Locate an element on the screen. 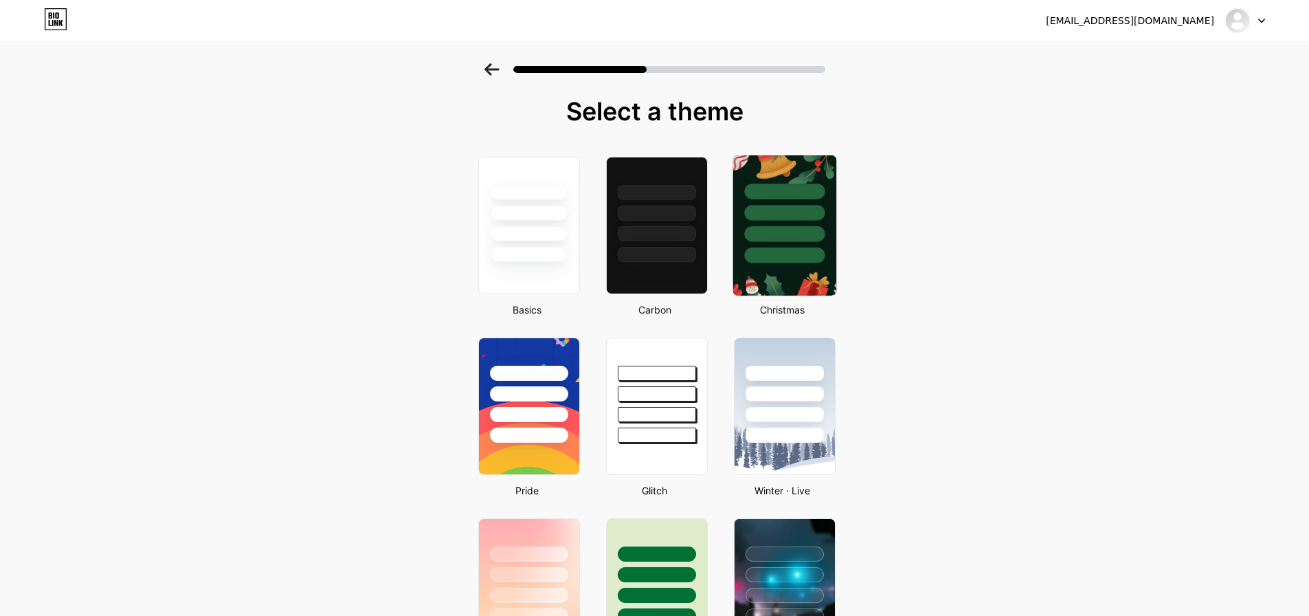 This screenshot has height=616, width=1309. img: Mega Funk Brasil is located at coordinates (1238, 21).